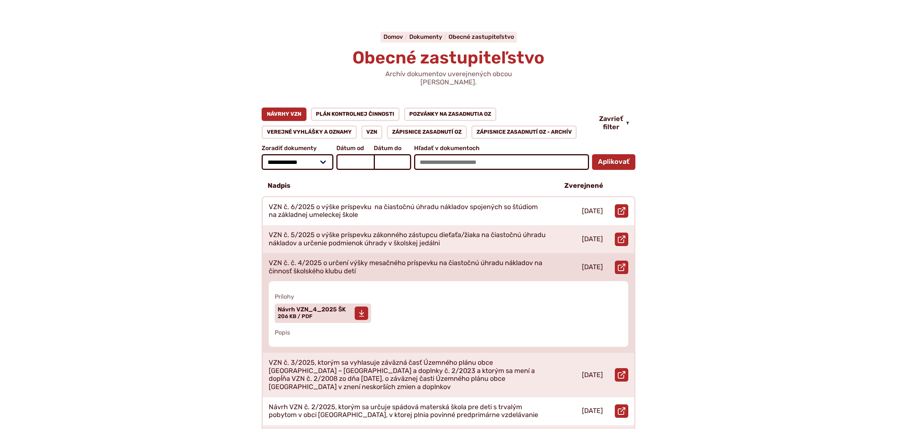 This screenshot has height=429, width=897. Describe the element at coordinates (524, 132) in the screenshot. I see `a: Zápisnice zasadnutí OZ - ARCHÍV` at that location.